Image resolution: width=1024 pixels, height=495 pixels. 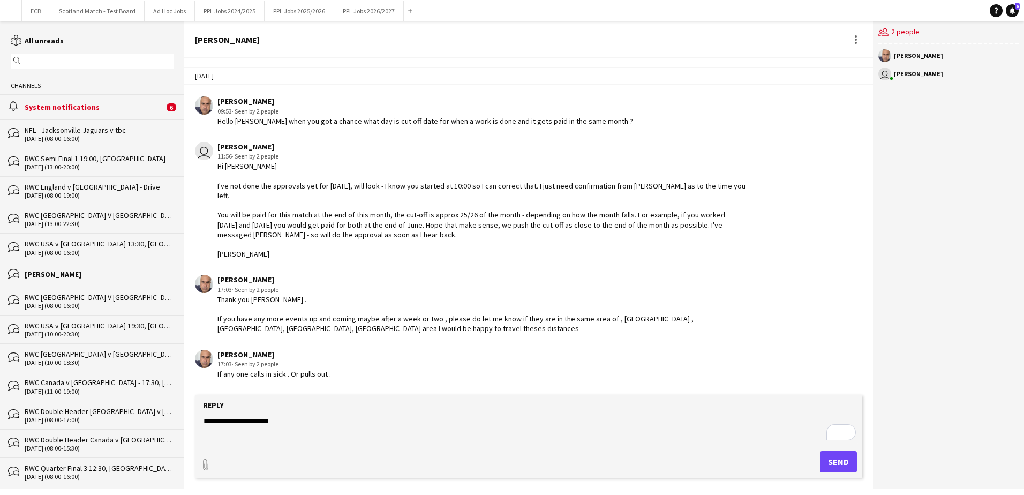 I want to click on a: 6, so click(x=1012, y=11).